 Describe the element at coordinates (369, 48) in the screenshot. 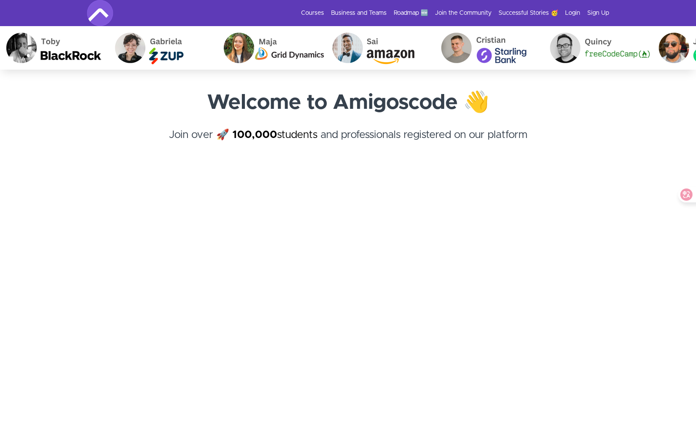

I see `img: Sai` at that location.